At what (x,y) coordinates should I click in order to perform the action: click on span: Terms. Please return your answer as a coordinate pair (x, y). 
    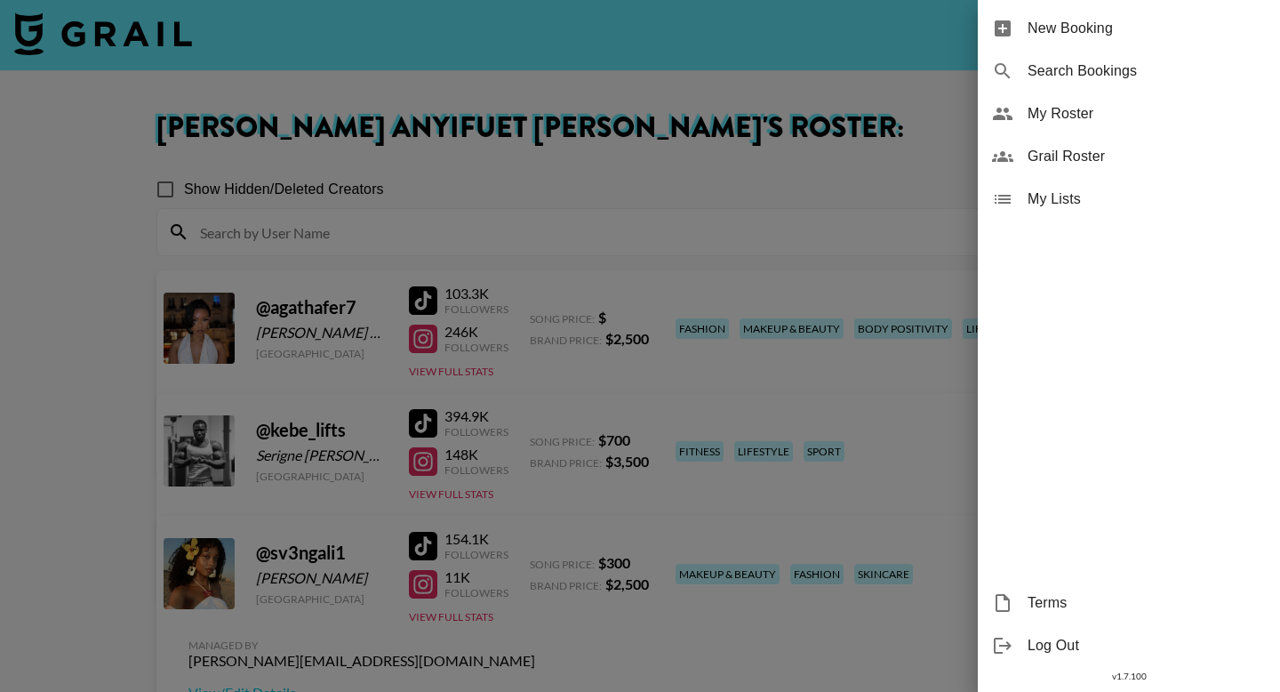
    Looking at the image, I should click on (1147, 603).